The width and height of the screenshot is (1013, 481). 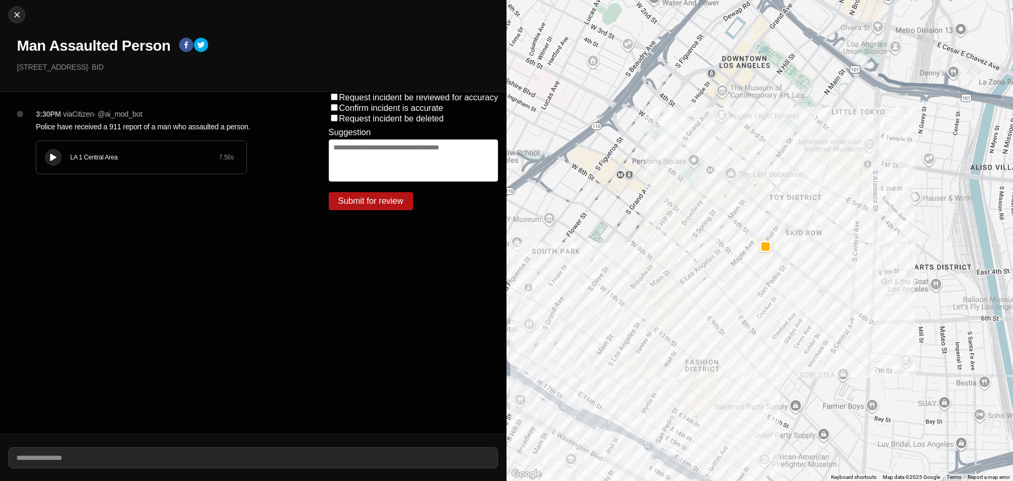 What do you see at coordinates (226, 157) in the screenshot?
I see `div: 7.56 s` at bounding box center [226, 157].